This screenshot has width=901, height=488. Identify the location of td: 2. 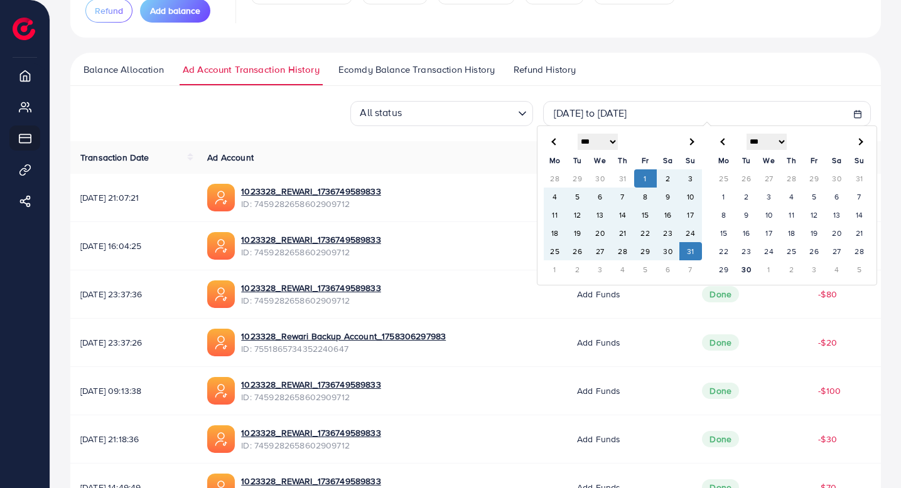
(578, 269).